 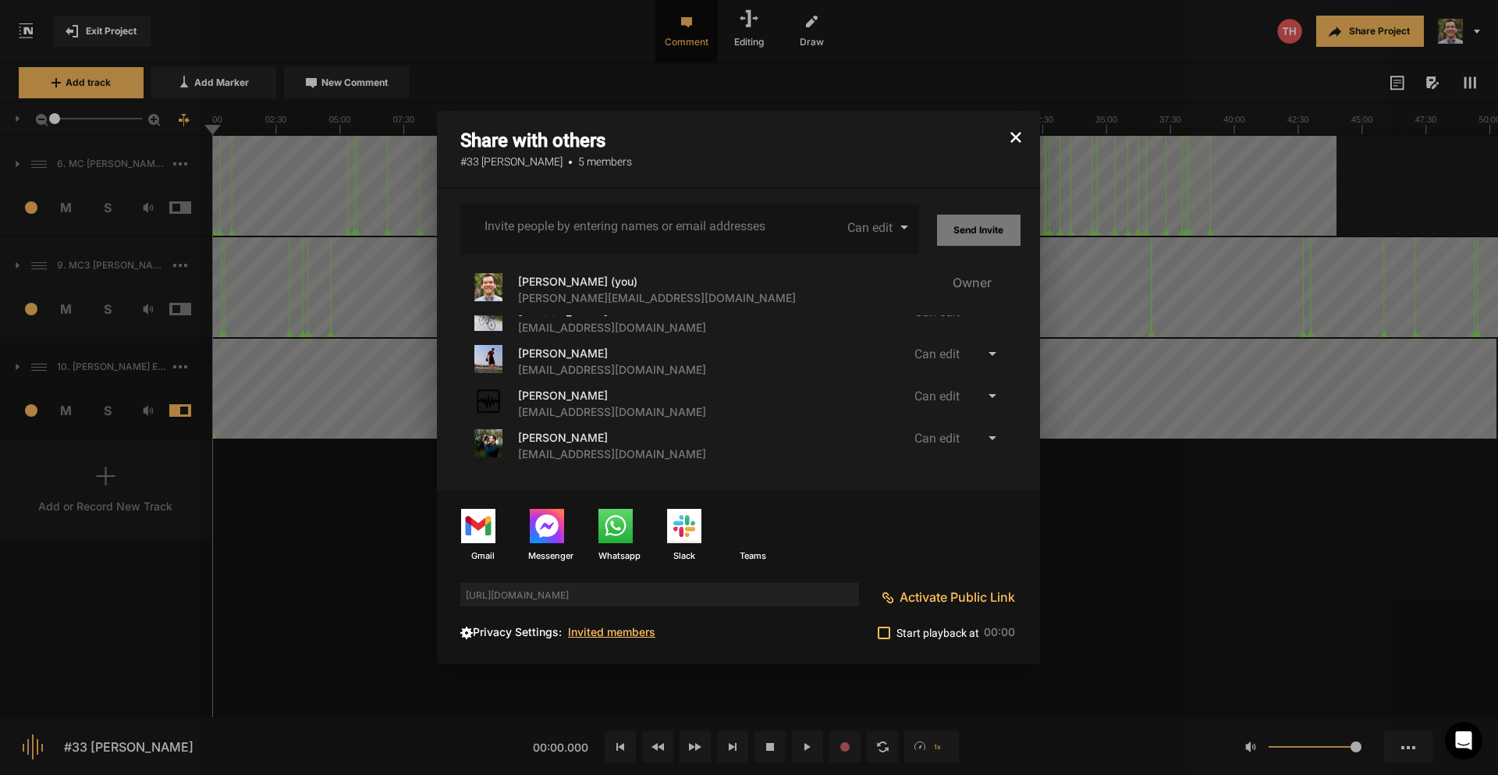 I want to click on img: ACg8ocLxXzHjWyafR7sVkIfmxRufCxqaSAR27SDjuE-ggbMy1qqdgD8=s96-c, so click(x=488, y=317).